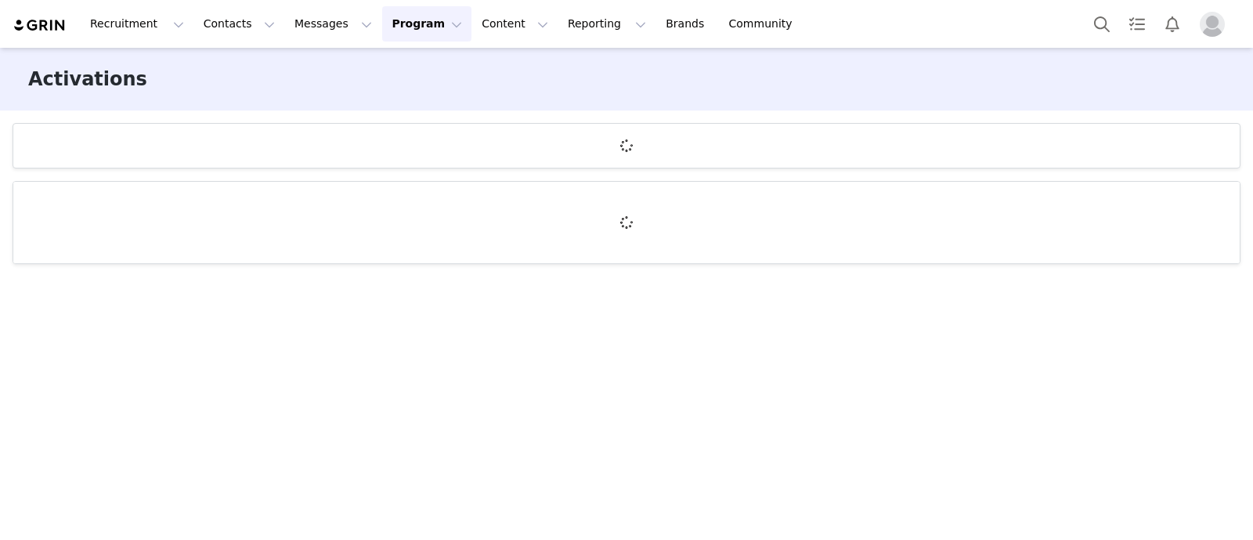  What do you see at coordinates (1213, 24) in the screenshot?
I see `img: placeholder-profile.jpg` at bounding box center [1213, 24].